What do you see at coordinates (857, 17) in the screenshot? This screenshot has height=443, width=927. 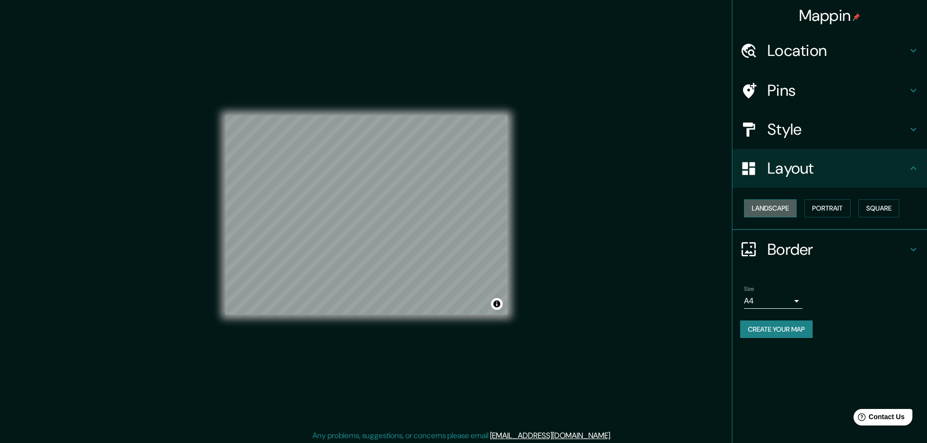 I see `img: pin-icon.png` at bounding box center [857, 17].